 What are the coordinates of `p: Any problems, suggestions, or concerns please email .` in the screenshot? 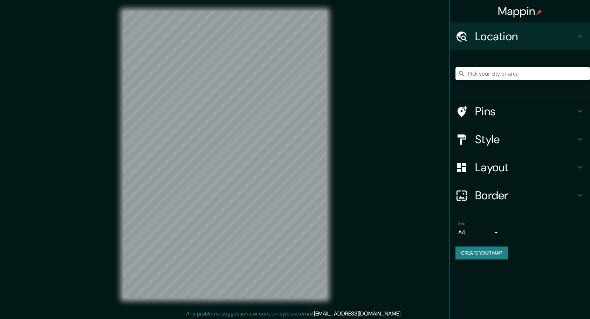 It's located at (294, 314).